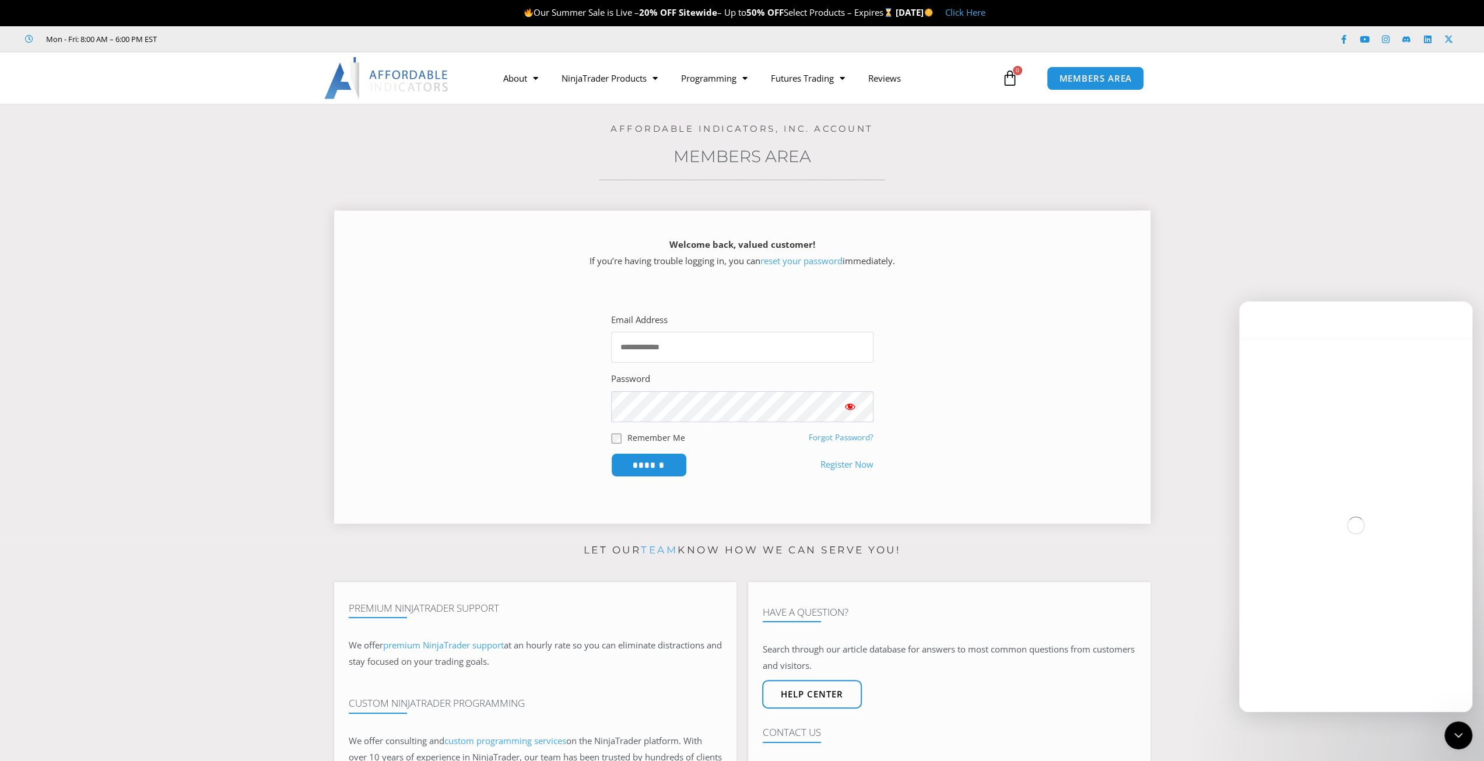 The height and width of the screenshot is (761, 1484). Describe the element at coordinates (100, 39) in the screenshot. I see `span: Mon - Fri: 8:00 AM – 6:00 PM EST` at that location.